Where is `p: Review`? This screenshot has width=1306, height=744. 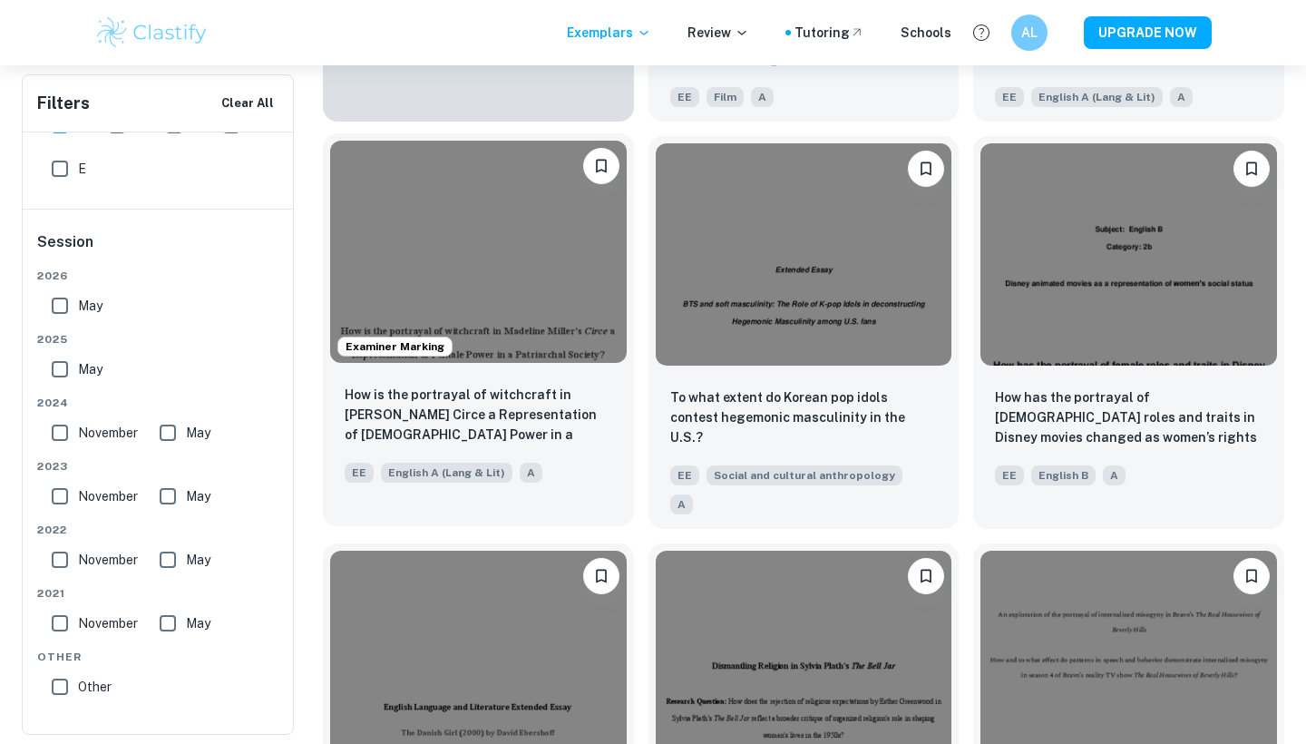
p: Review is located at coordinates (718, 33).